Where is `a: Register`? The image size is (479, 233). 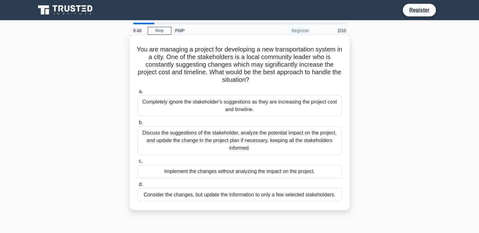 a: Register is located at coordinates (419, 10).